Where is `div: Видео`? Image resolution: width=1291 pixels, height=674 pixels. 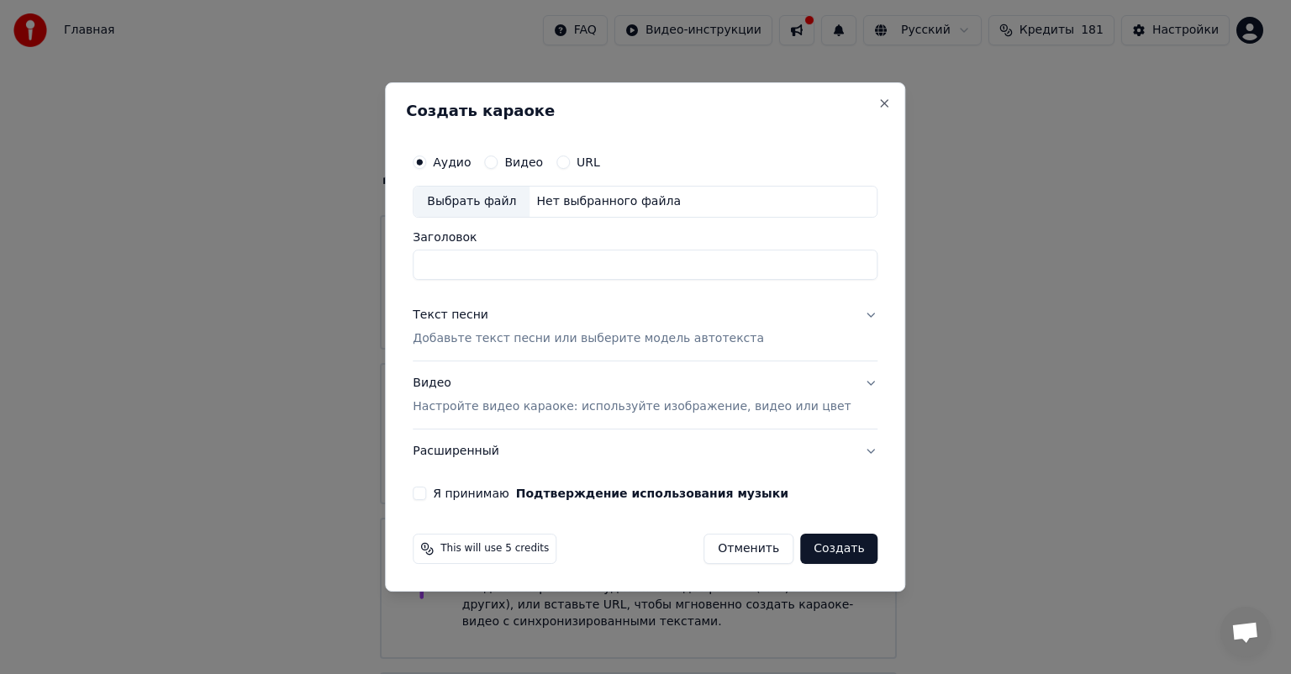
div: Видео is located at coordinates (631, 395).